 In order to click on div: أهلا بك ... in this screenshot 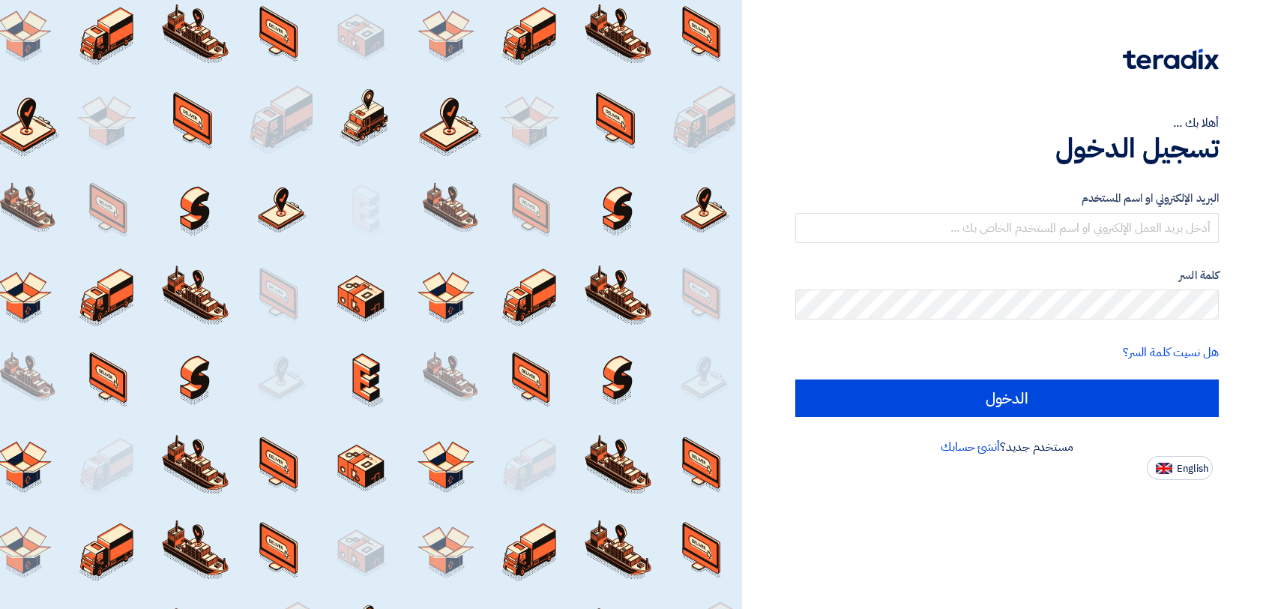, I will do `click(1007, 123)`.